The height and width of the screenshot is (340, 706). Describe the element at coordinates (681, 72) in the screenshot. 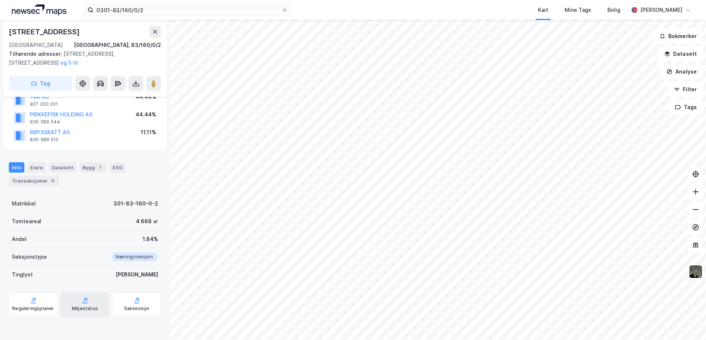

I see `button: Analyse` at that location.